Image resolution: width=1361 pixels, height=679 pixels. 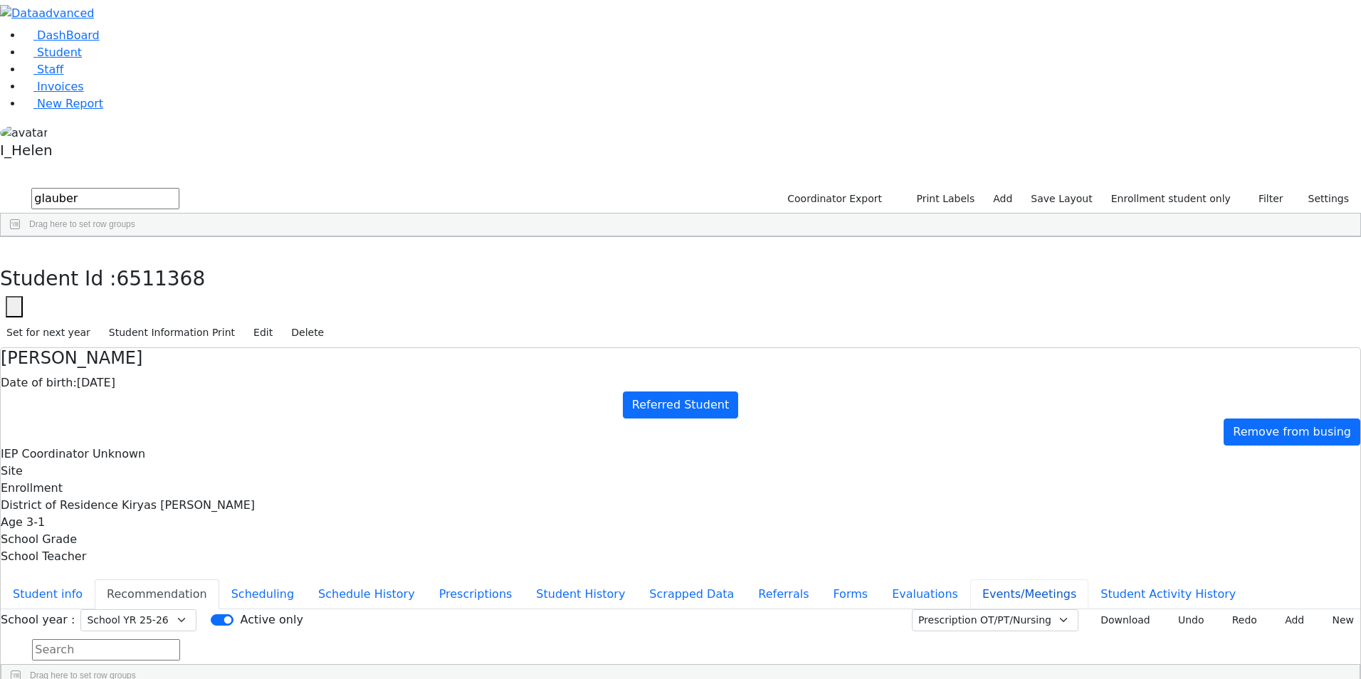 I want to click on span: Unknown, so click(x=119, y=453).